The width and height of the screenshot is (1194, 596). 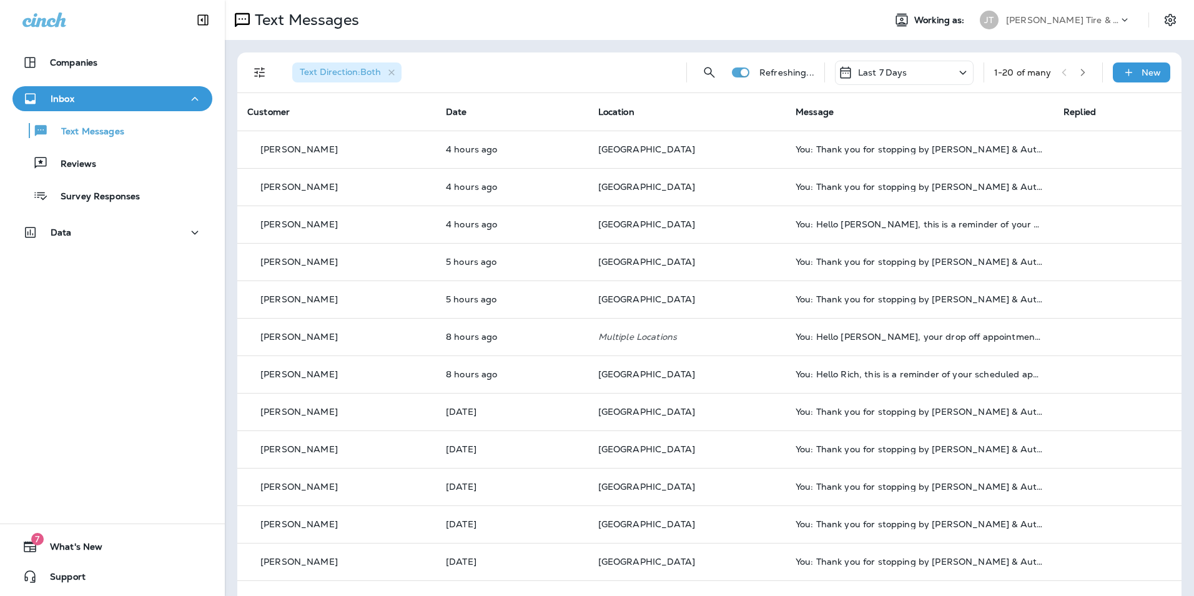 I want to click on button: Search Messages, so click(x=709, y=72).